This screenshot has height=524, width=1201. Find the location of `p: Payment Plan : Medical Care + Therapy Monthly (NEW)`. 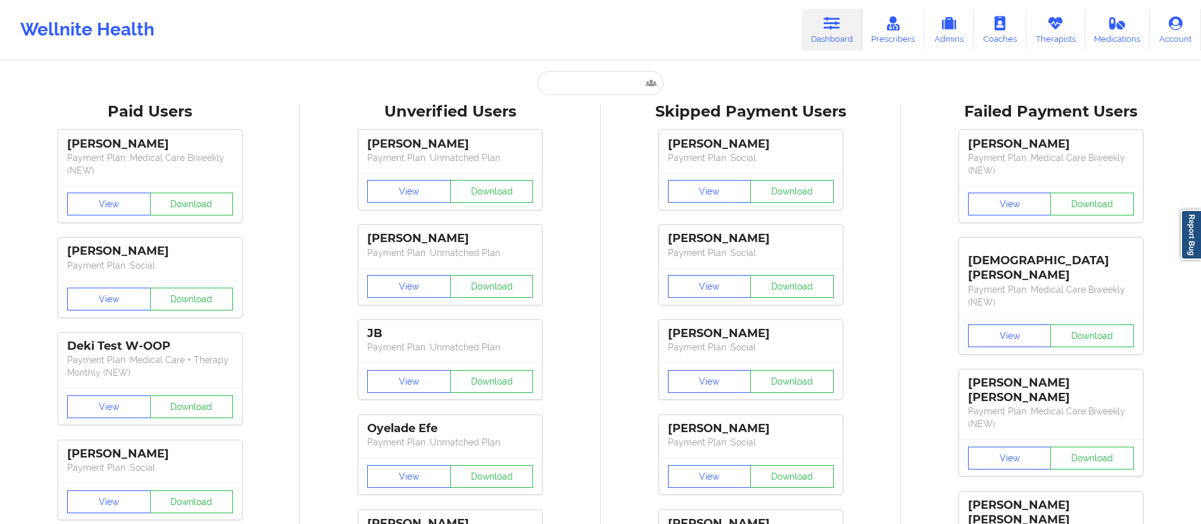

p: Payment Plan : Medical Care + Therapy Monthly (NEW) is located at coordinates (150, 366).